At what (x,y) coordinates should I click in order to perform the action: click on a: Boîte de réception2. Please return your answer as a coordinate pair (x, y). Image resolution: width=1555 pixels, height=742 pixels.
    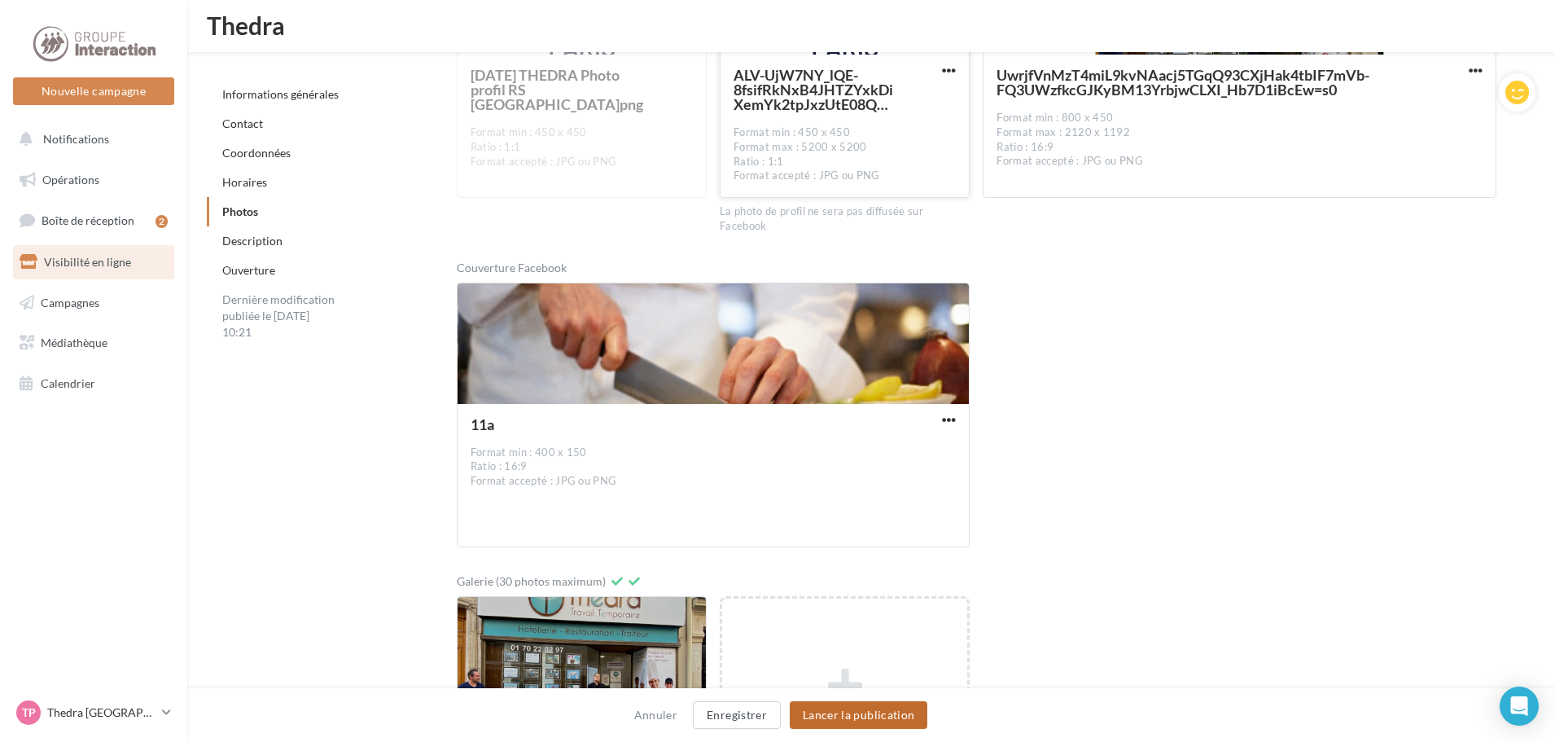
    Looking at the image, I should click on (94, 220).